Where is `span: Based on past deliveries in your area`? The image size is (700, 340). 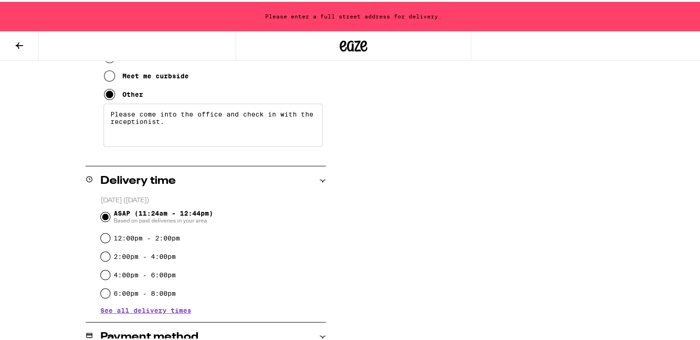 span: Based on past deliveries in your area is located at coordinates (163, 219).